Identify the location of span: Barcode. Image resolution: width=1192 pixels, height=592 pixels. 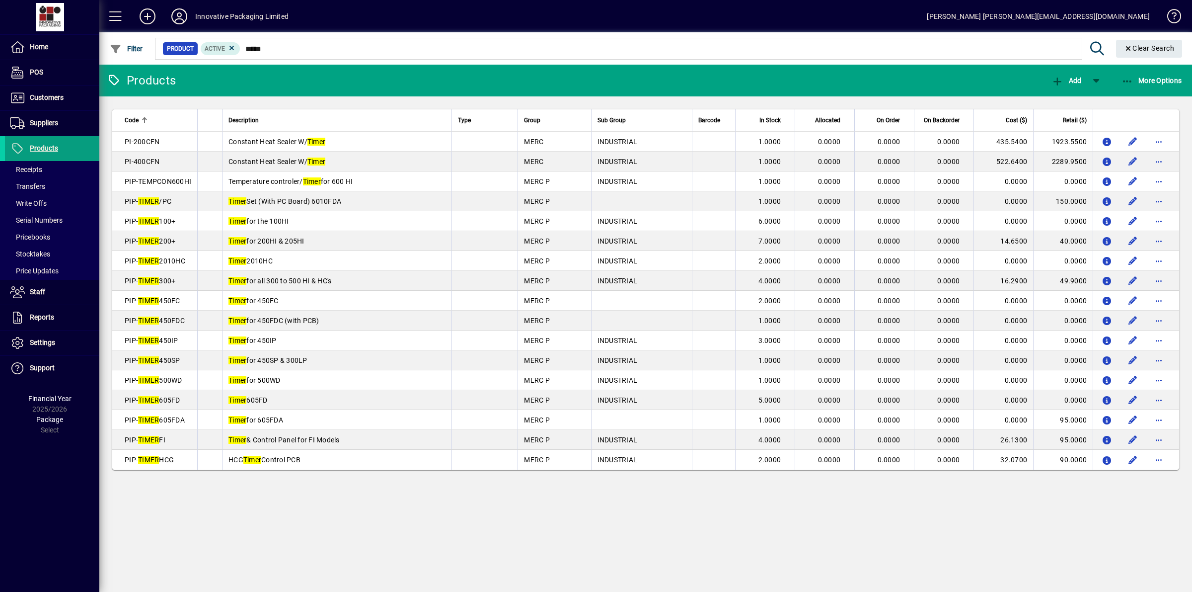
(709, 120).